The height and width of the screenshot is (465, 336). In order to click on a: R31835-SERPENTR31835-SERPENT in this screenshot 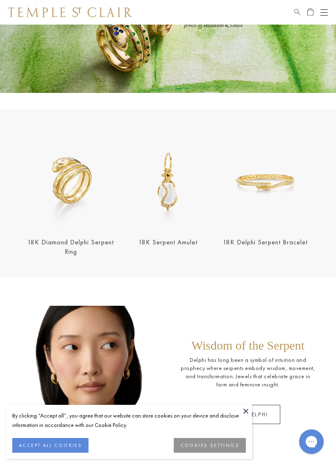, I will do `click(70, 182)`.